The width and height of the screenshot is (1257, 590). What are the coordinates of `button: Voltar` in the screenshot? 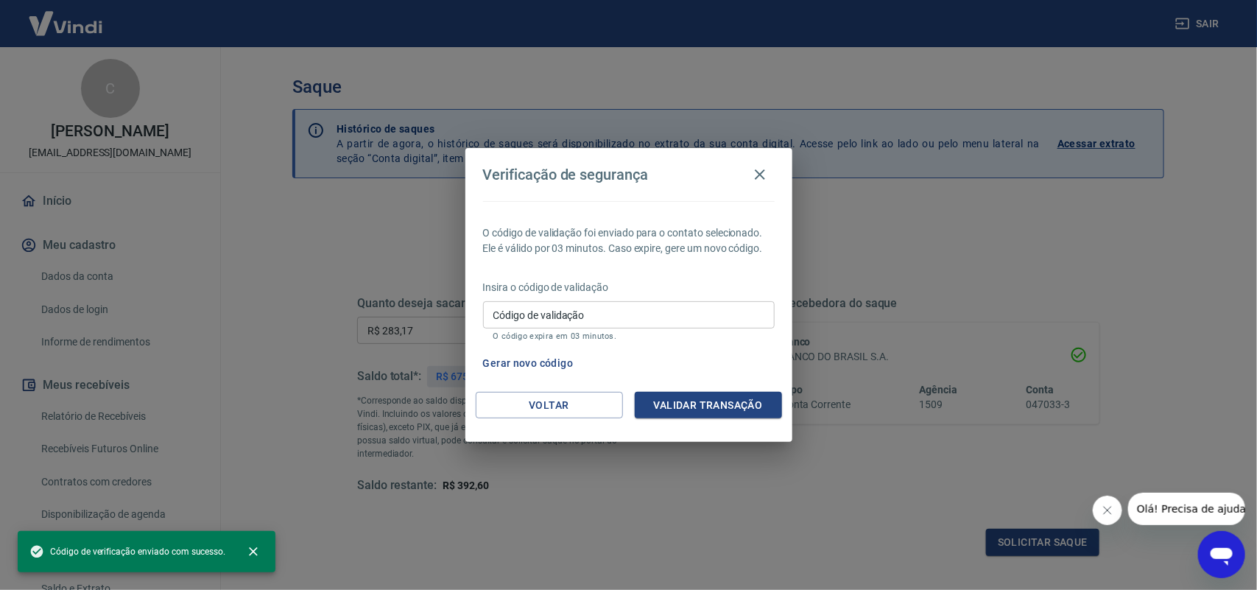 It's located at (549, 405).